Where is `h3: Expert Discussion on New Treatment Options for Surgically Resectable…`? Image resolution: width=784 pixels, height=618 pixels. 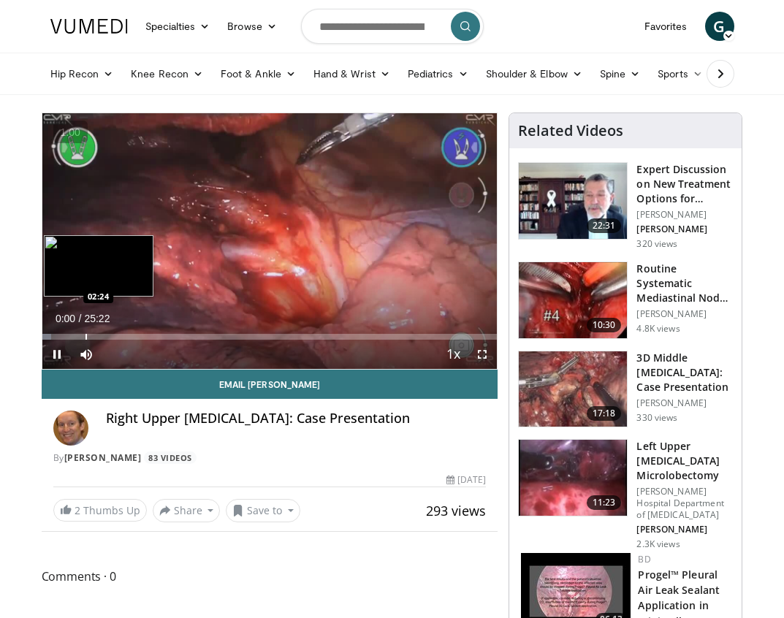
h3: Expert Discussion on New Treatment Options for Surgically Resectable… is located at coordinates (685, 184).